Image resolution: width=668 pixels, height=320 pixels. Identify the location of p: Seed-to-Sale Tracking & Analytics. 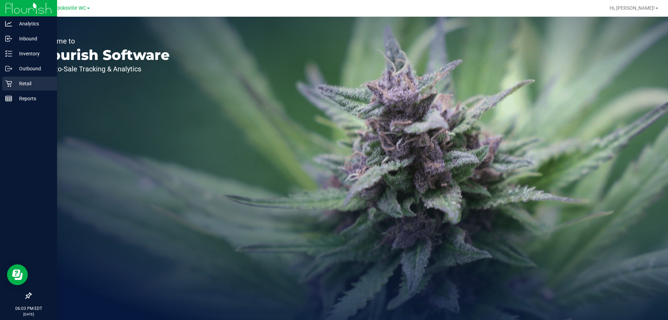
(104, 69).